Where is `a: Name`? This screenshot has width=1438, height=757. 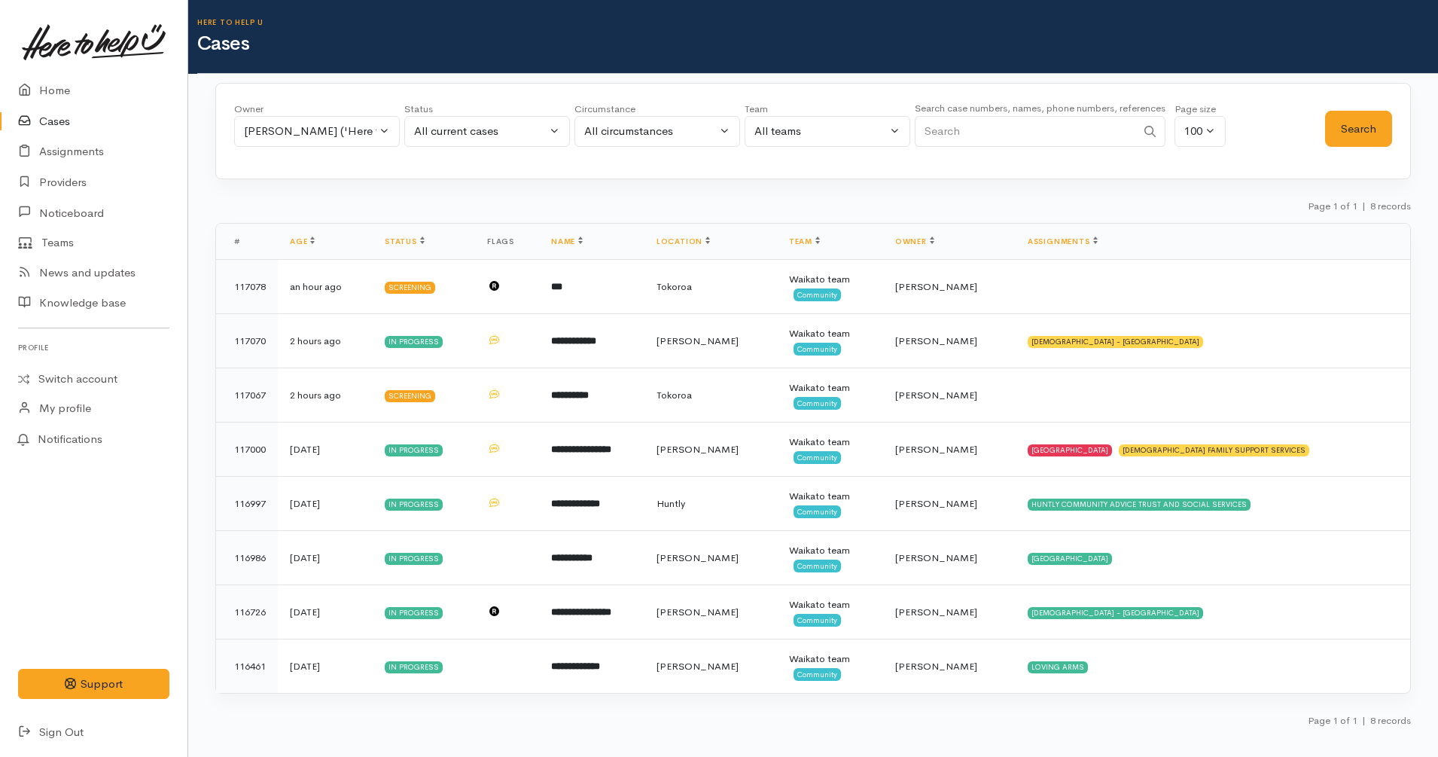
a: Name is located at coordinates (567, 241).